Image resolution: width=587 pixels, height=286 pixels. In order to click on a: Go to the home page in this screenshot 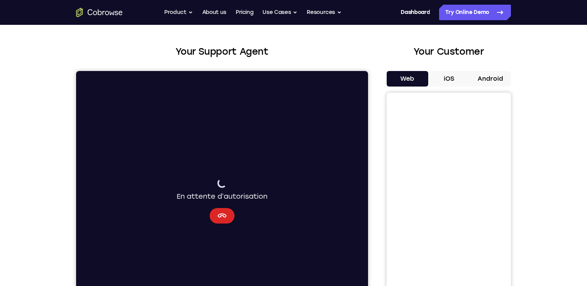, I will do `click(99, 12)`.